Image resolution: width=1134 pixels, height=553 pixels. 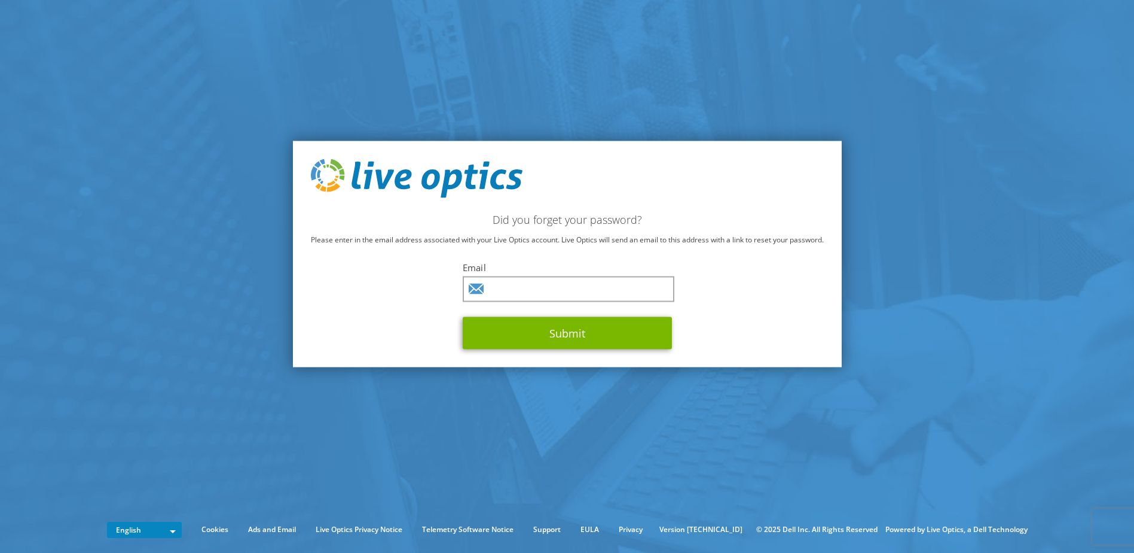 I want to click on a: Telemetry Software Notice, so click(x=468, y=529).